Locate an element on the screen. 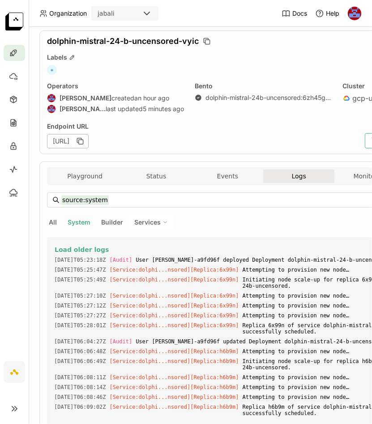 This screenshot has width=372, height=424. div: Operators is located at coordinates (116, 86).